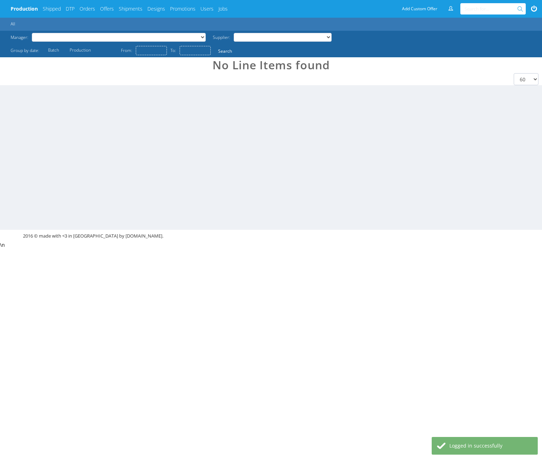 This screenshot has height=461, width=542. I want to click on a: Offers, so click(107, 9).